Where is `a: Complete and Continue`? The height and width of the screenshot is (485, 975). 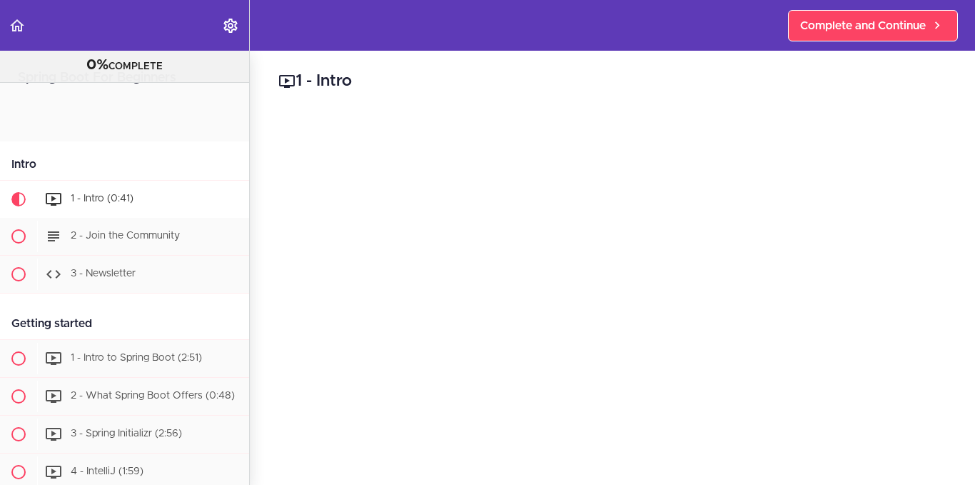
a: Complete and Continue is located at coordinates (873, 26).